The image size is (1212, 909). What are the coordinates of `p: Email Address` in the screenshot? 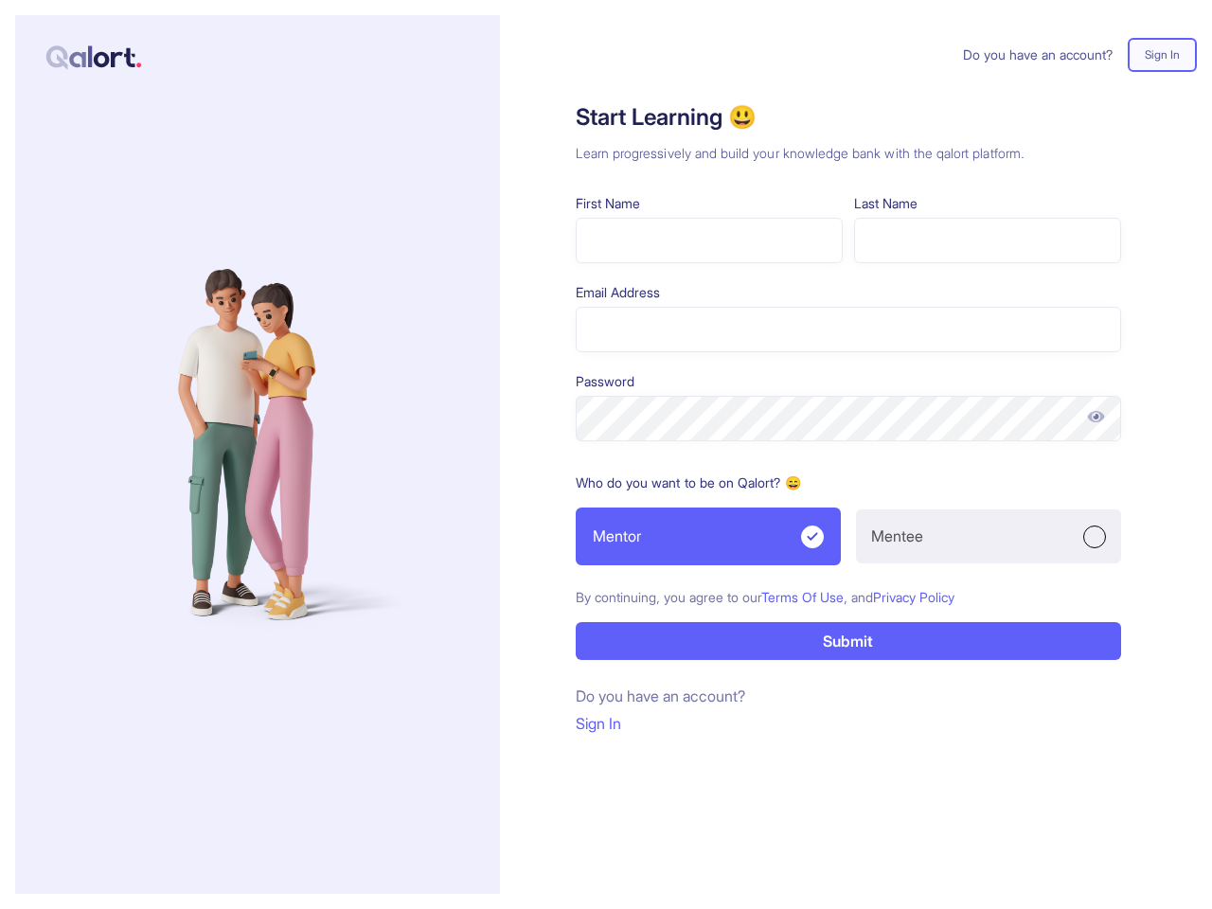 It's located at (848, 292).